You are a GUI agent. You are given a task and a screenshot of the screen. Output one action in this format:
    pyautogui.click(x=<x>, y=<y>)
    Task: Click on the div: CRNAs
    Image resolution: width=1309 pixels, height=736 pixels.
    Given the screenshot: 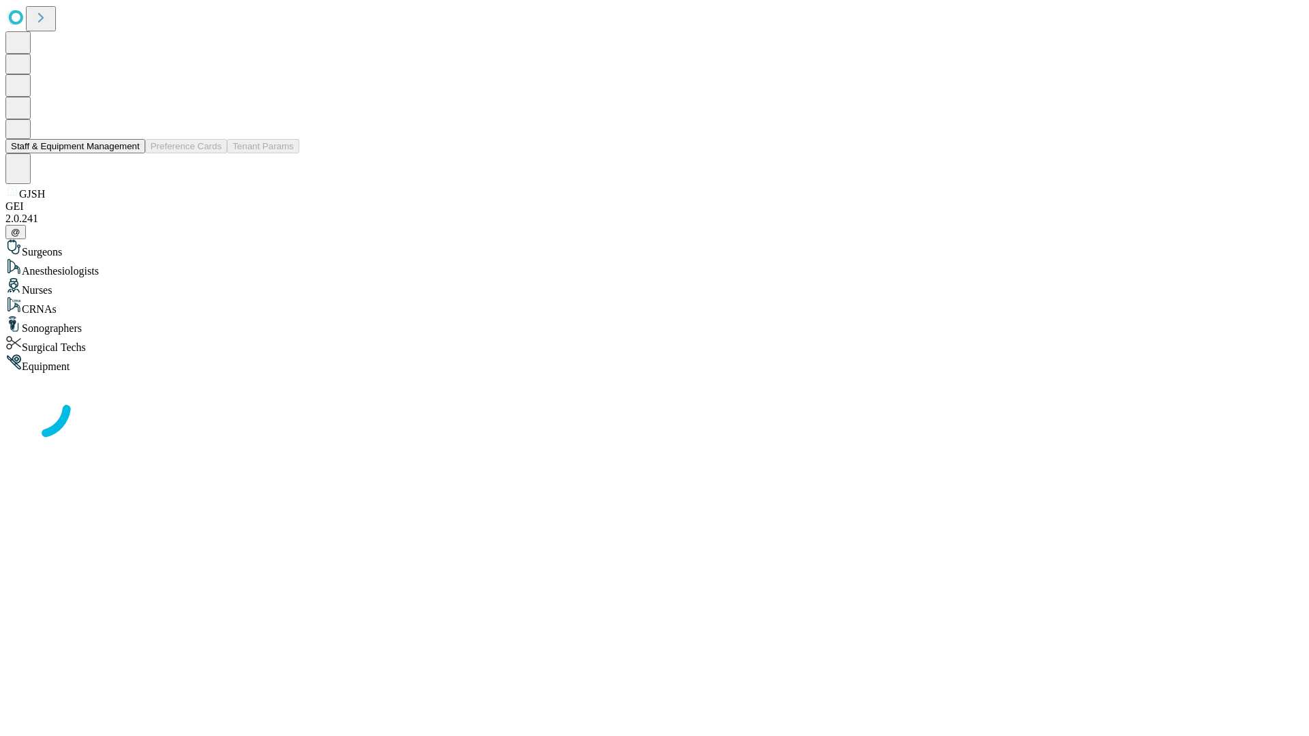 What is the action you would take?
    pyautogui.click(x=654, y=306)
    